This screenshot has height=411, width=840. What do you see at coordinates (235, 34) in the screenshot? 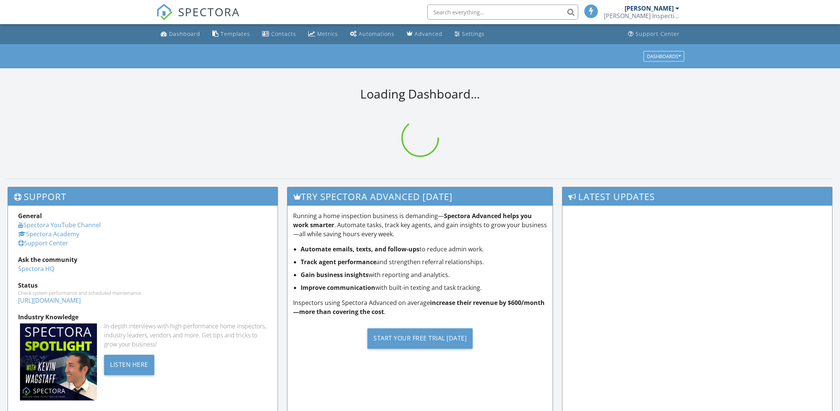
I see `div: Templates` at bounding box center [235, 34].